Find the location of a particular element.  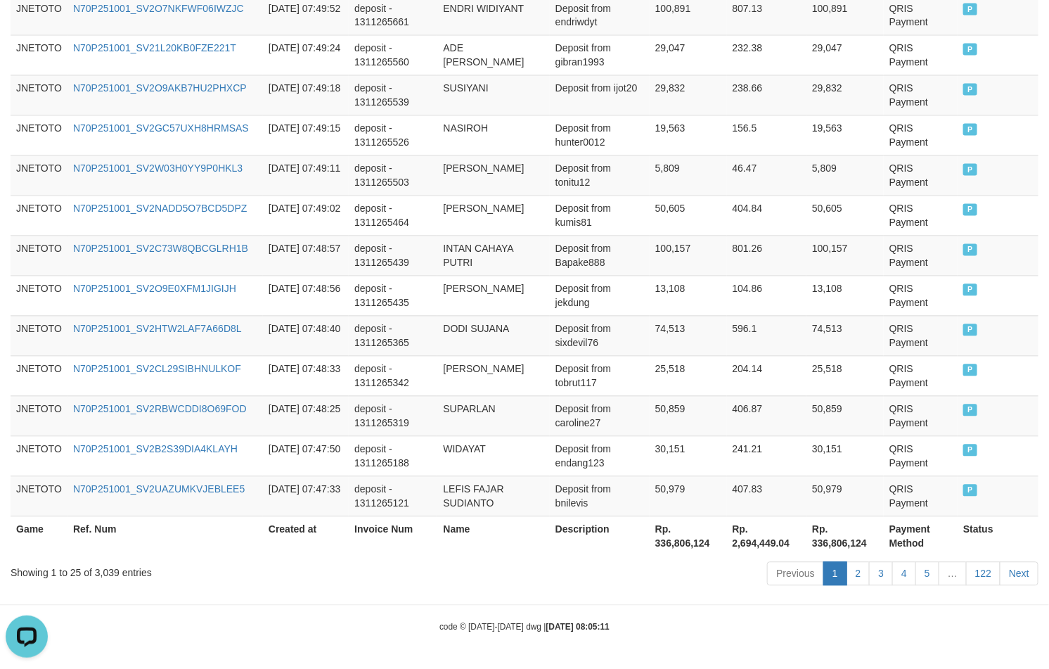

a: N70P251001_SV2RBWCDDI8O69FOD is located at coordinates (160, 409).